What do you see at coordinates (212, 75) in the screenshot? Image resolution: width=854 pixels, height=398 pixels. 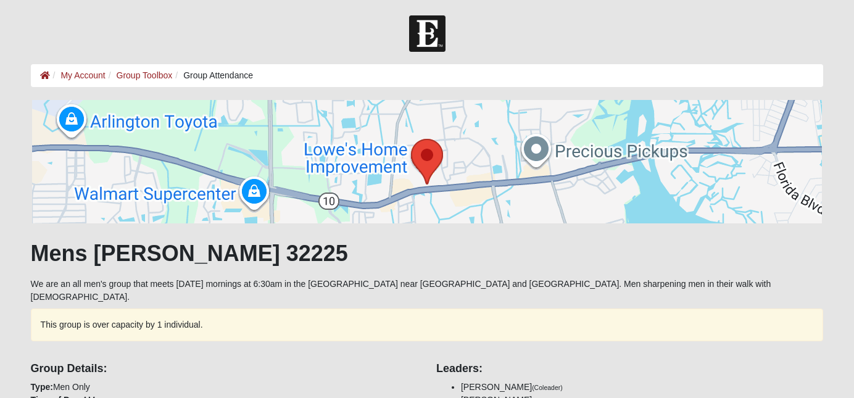 I see `li: Group Attendance` at bounding box center [212, 75].